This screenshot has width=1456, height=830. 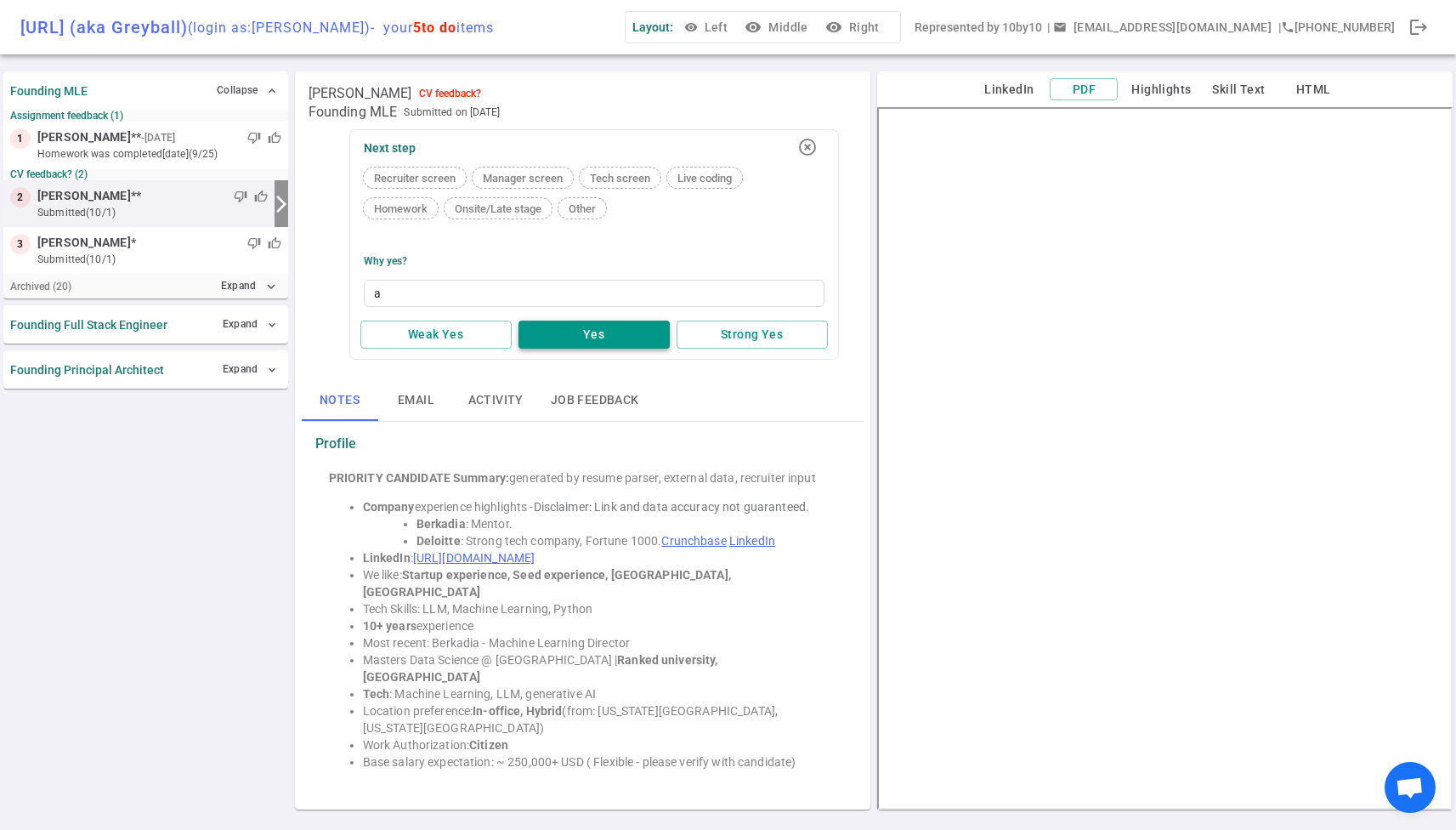 What do you see at coordinates (694, 541) in the screenshot?
I see `a: Crunchbase` at bounding box center [694, 541].